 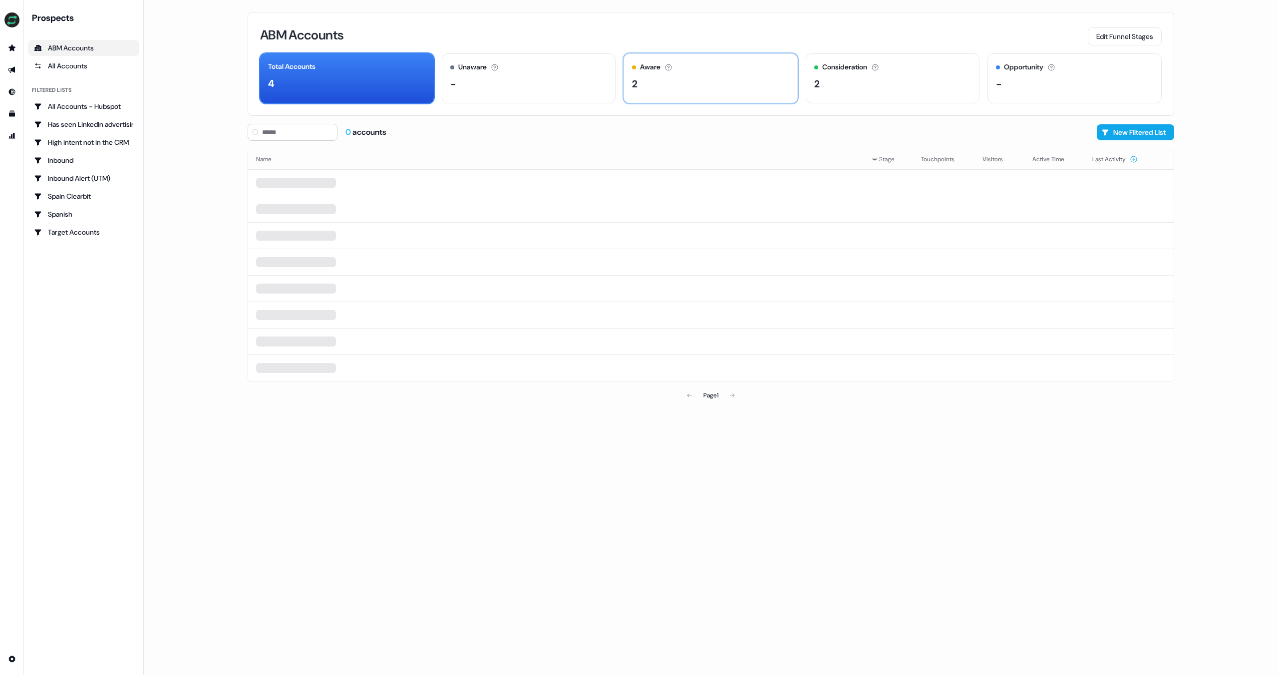 I want to click on div: Inbound Alert (UTM), so click(x=83, y=178).